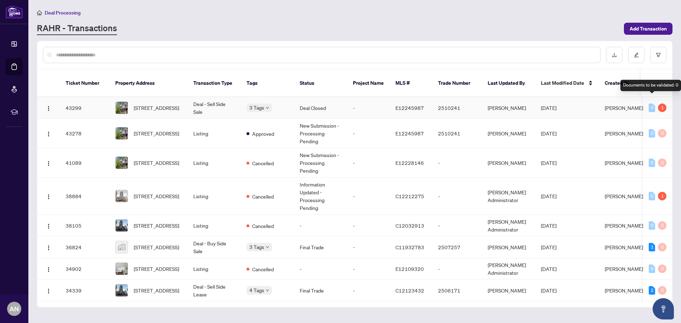 This screenshot has width=681, height=323. What do you see at coordinates (85, 225) in the screenshot?
I see `td: 38105` at bounding box center [85, 225].